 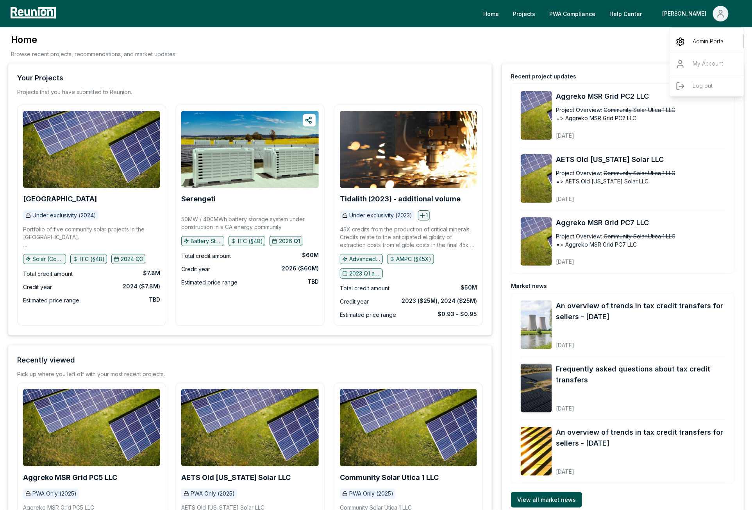 I want to click on a: An overview of trends in tax credit transfers for sellers - September 2025, so click(x=536, y=451).